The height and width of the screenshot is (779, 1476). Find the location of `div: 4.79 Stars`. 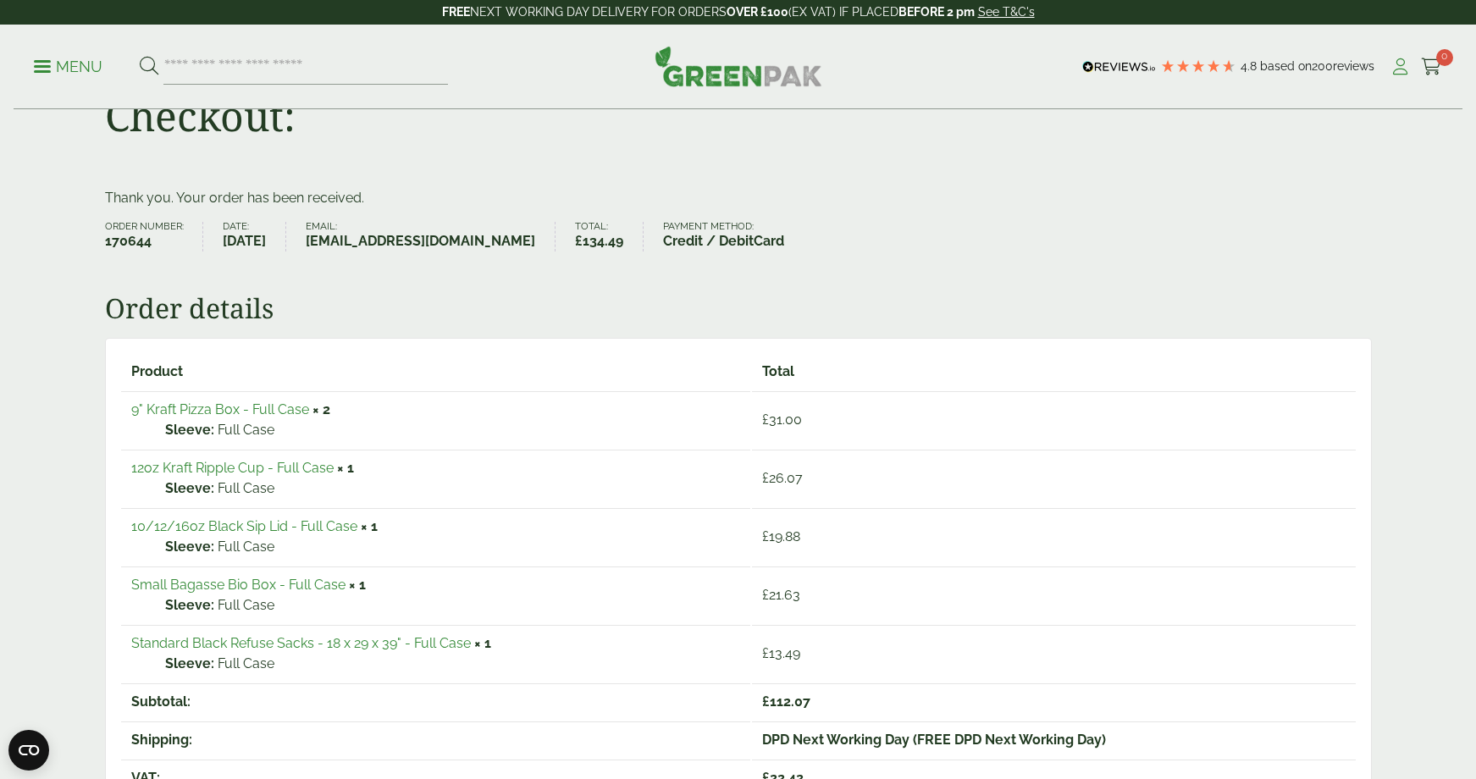

div: 4.79 Stars is located at coordinates (1198, 66).